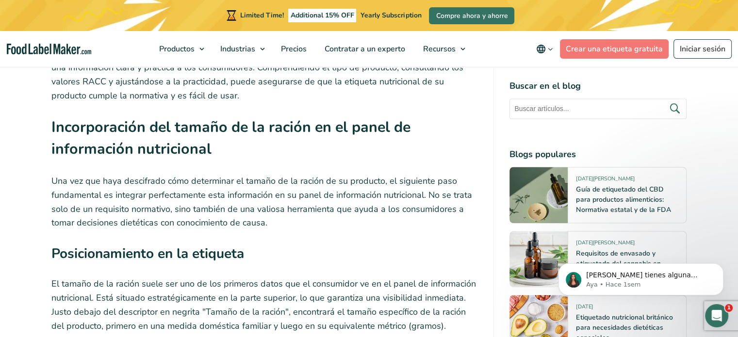 This screenshot has height=337, width=738. Describe the element at coordinates (241, 49) in the screenshot. I see `a: Industrias` at that location.